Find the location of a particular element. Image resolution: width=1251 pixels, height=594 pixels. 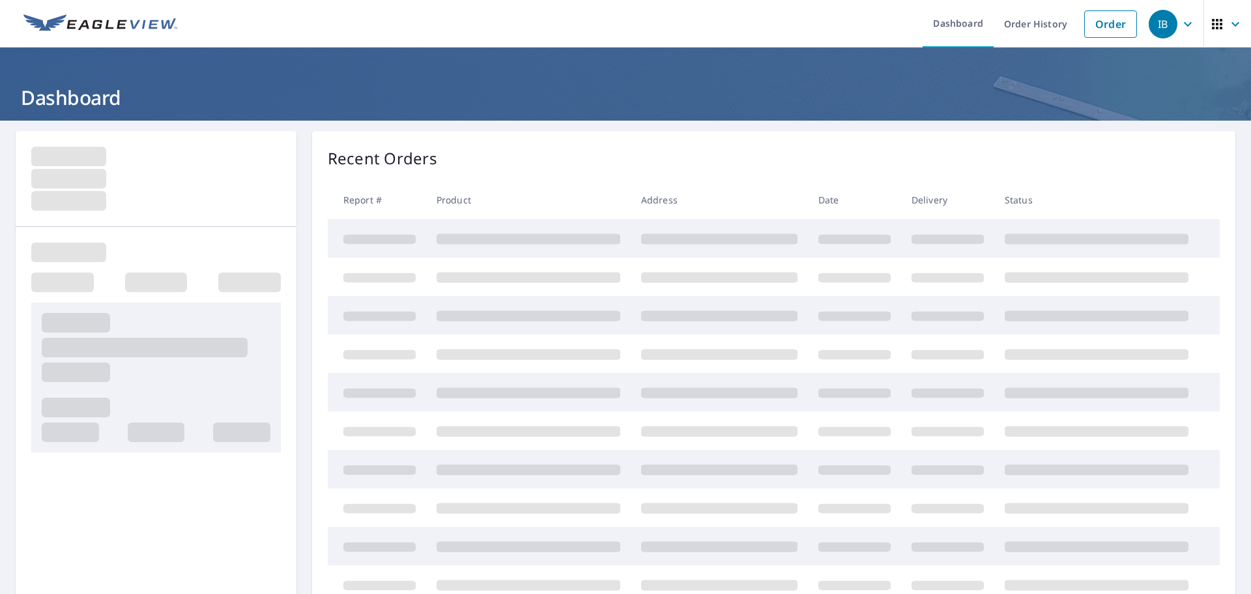

div: IB is located at coordinates (1163, 24).